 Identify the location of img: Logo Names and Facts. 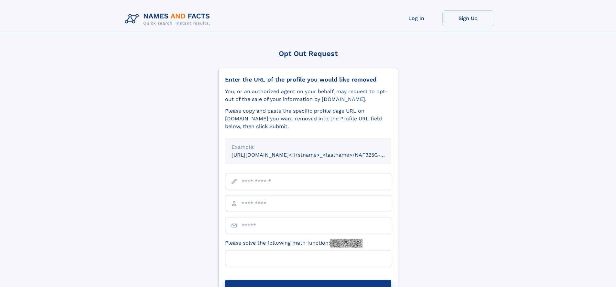
(169, 19).